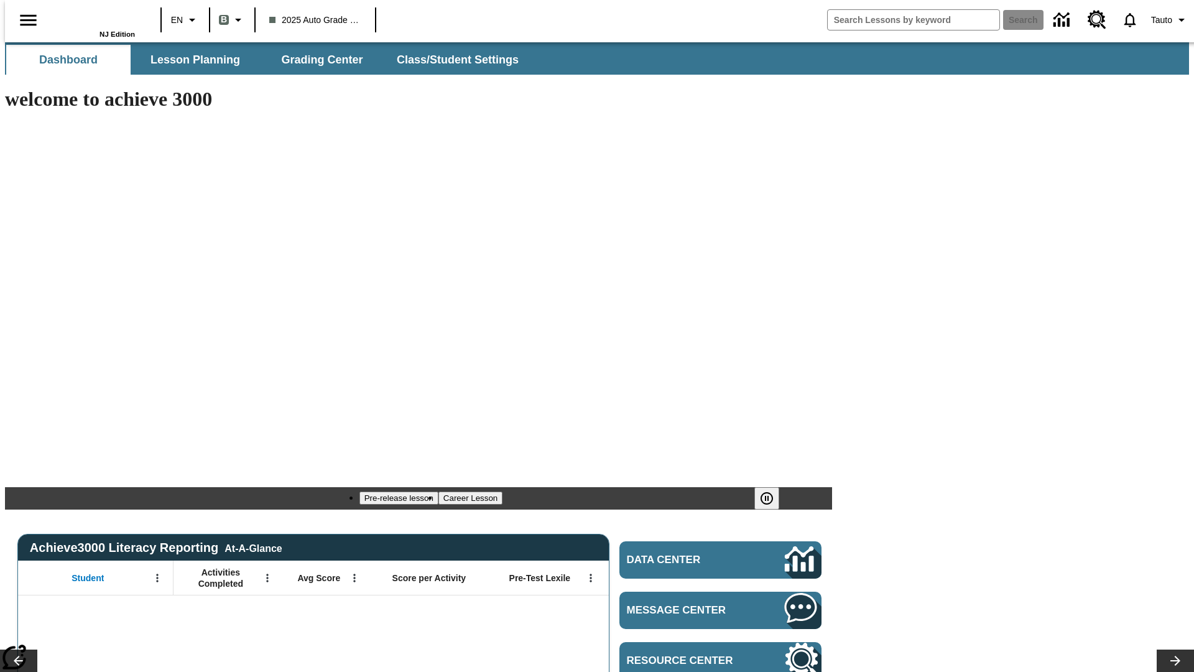 The width and height of the screenshot is (1194, 672). What do you see at coordinates (419, 99) in the screenshot?
I see `h1: welcome to achieve 3000` at bounding box center [419, 99].